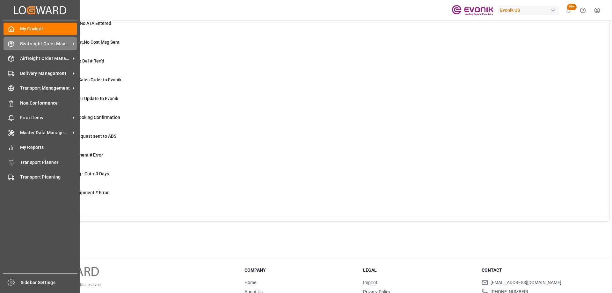 The image size is (612, 293). What do you see at coordinates (40, 29) in the screenshot?
I see `a: My Cockpit` at bounding box center [40, 29].